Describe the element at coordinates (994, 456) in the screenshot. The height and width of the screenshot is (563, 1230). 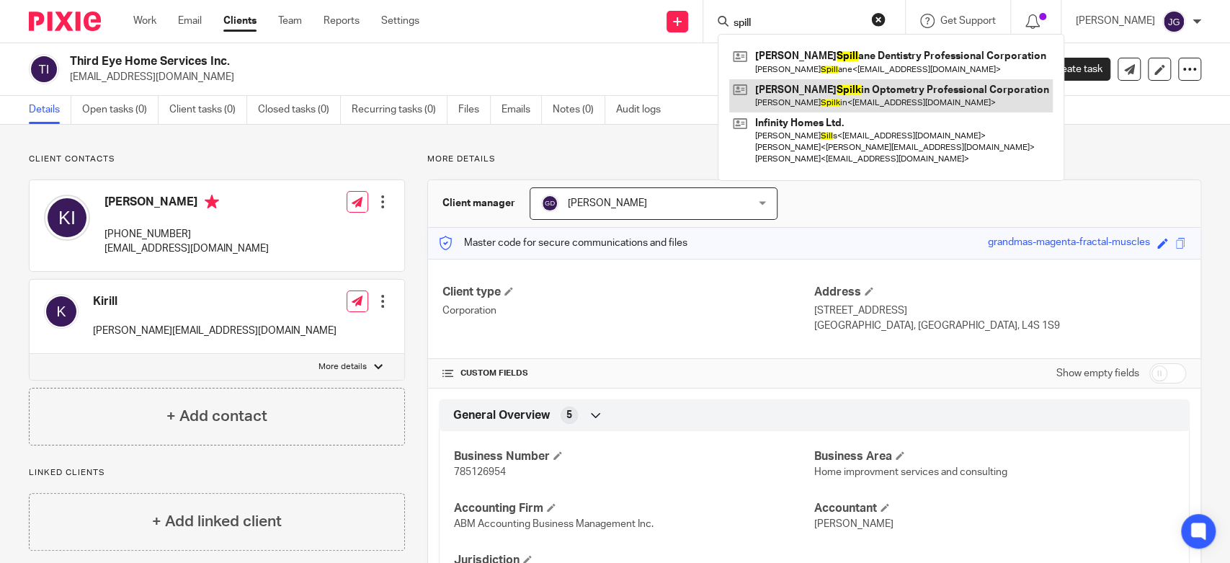
I see `h4: Business Area` at that location.